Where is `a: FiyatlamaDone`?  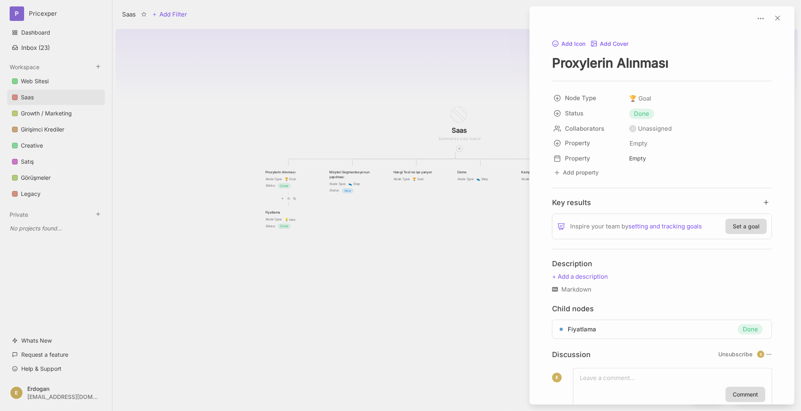 a: FiyatlamaDone is located at coordinates (666, 329).